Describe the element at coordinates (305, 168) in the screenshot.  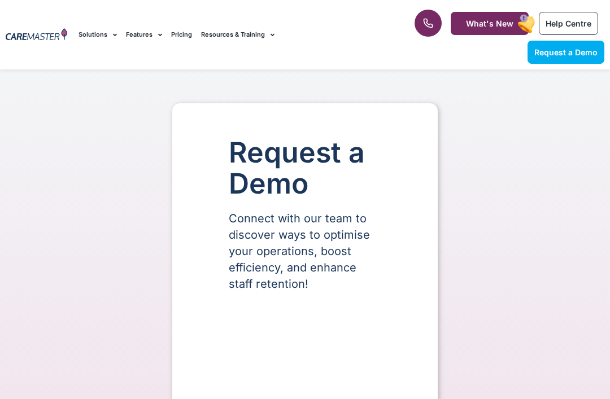
I see `h1: Request a Demo` at that location.